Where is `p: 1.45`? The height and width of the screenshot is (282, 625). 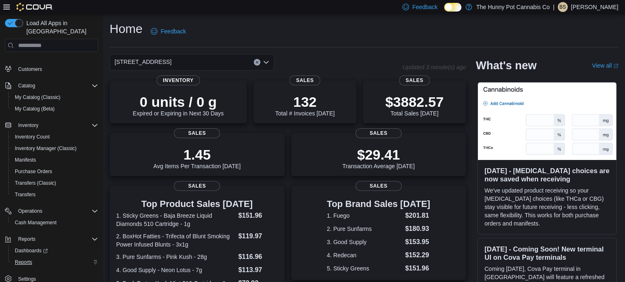 p: 1.45 is located at coordinates (197, 154).